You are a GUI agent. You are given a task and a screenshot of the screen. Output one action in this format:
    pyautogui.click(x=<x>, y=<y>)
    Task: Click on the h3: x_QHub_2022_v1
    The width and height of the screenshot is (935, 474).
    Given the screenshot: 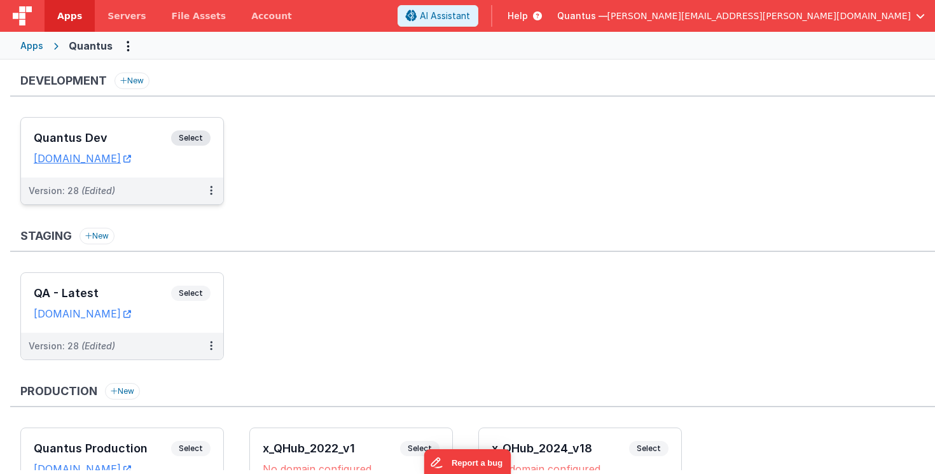 What is the action you would take?
    pyautogui.click(x=331, y=448)
    